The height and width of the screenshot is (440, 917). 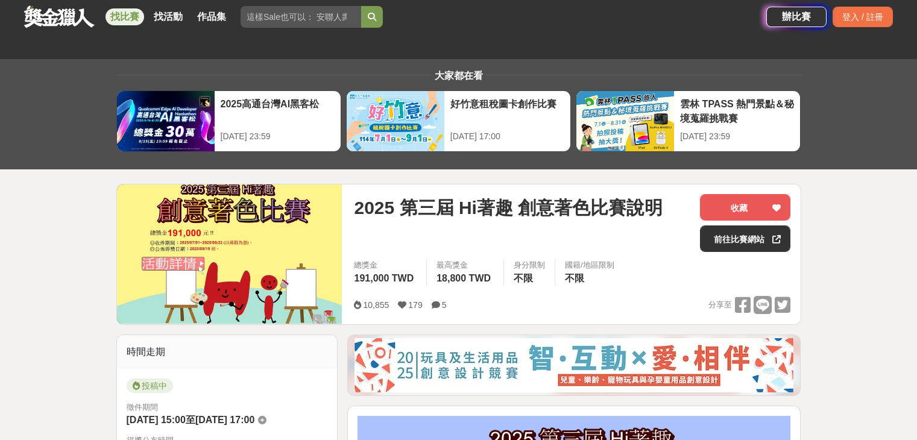 I want to click on span: 大家都在看, so click(x=459, y=75).